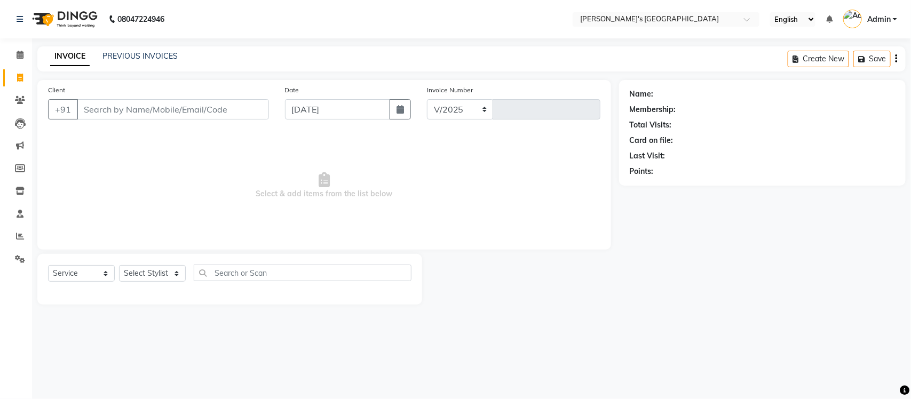 This screenshot has height=399, width=911. Describe the element at coordinates (292, 90) in the screenshot. I see `label: Date` at that location.